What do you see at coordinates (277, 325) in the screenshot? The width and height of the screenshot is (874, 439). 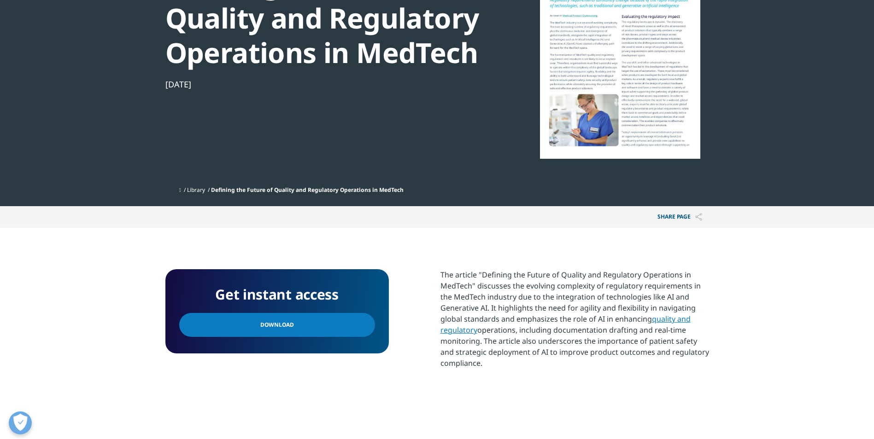 I see `span: Download` at bounding box center [277, 325].